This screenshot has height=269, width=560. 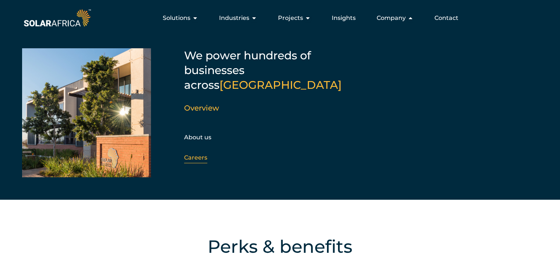 I want to click on nav: Menu, so click(x=278, y=18).